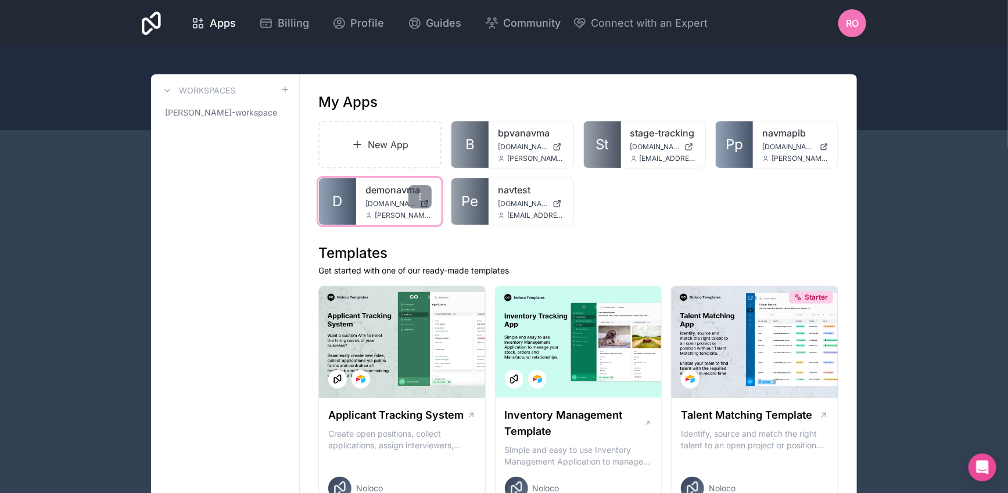 This screenshot has height=493, width=1008. Describe the element at coordinates (664, 133) in the screenshot. I see `a: stage-tracking` at that location.